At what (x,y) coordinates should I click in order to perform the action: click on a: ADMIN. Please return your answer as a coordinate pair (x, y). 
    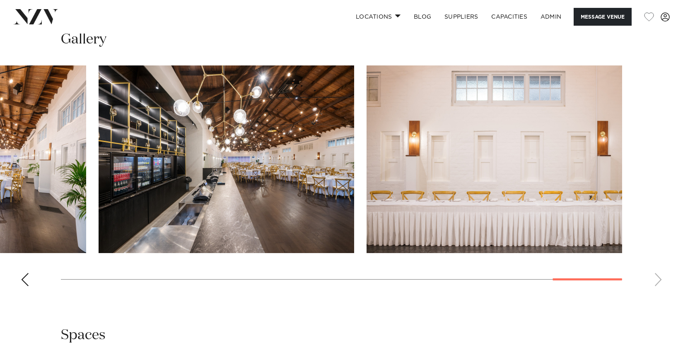
    Looking at the image, I should click on (551, 17).